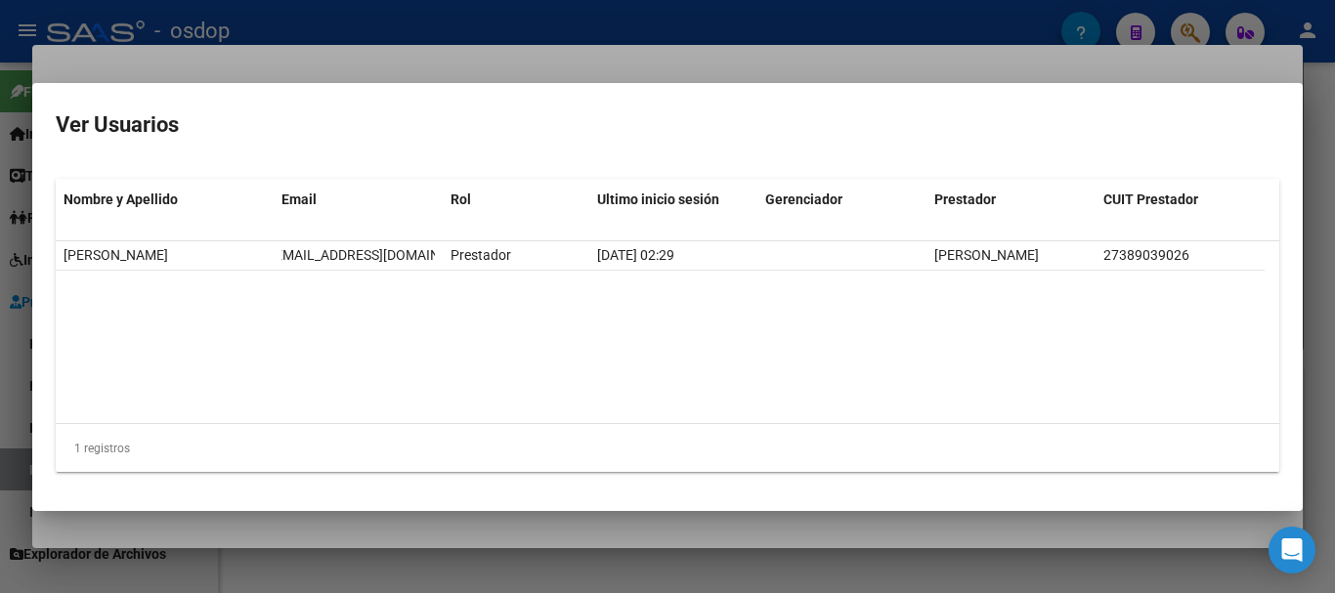 The height and width of the screenshot is (593, 1335). I want to click on datatable-header-cell: Ultimo inicio sesión, so click(673, 199).